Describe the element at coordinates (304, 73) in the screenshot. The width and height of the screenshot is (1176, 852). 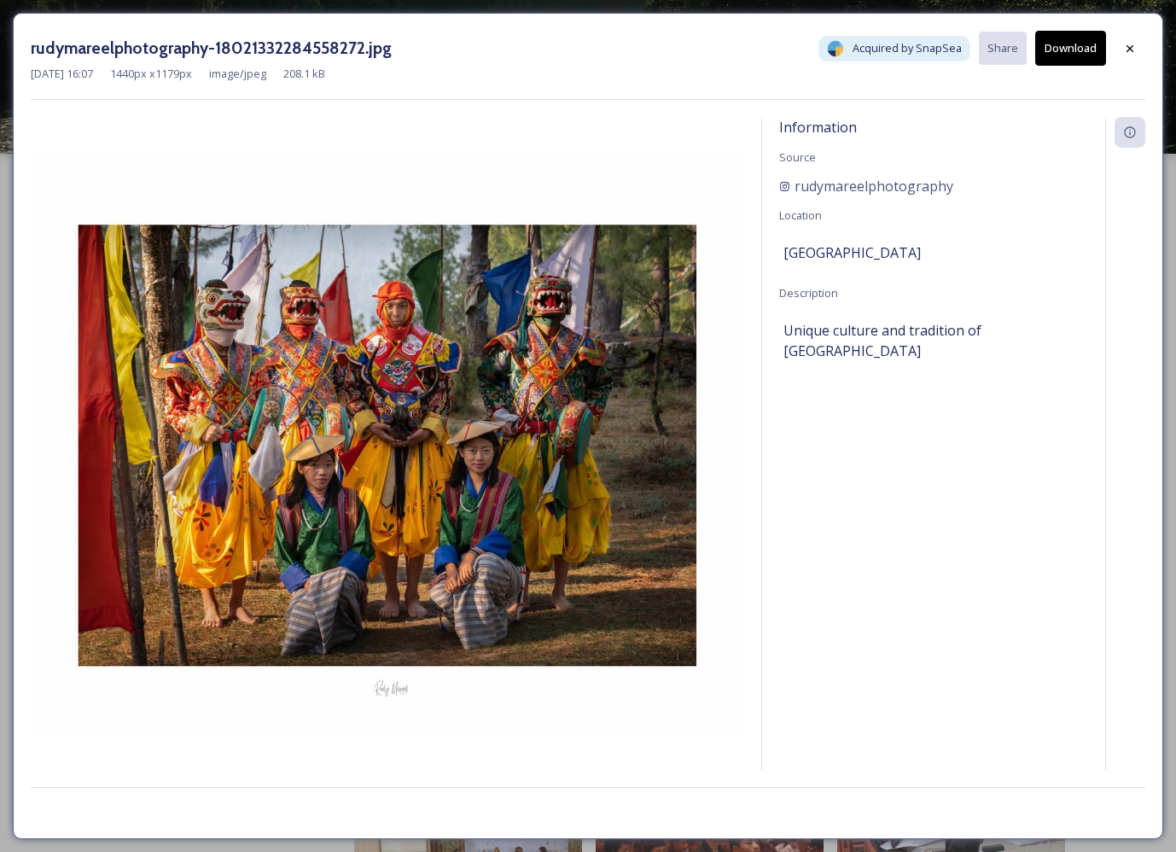
I see `span: 208.1 kB` at that location.